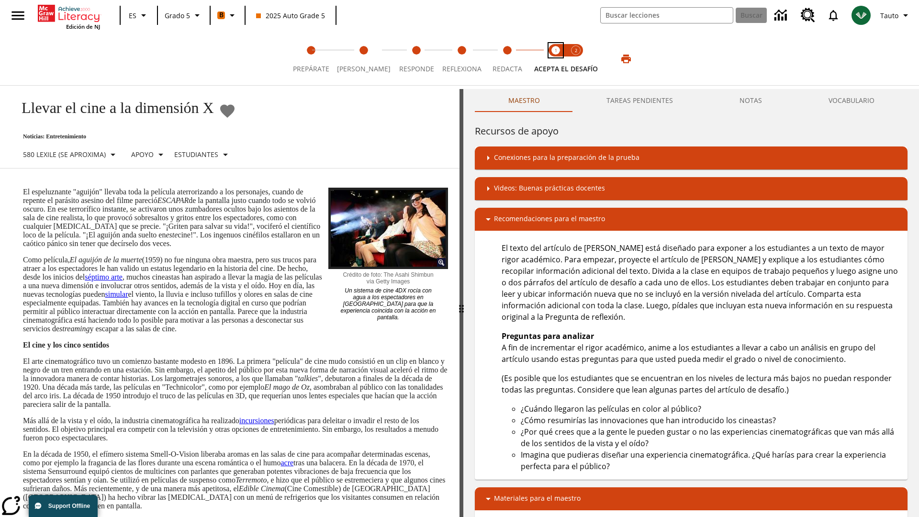 The height and width of the screenshot is (517, 919). What do you see at coordinates (567, 158) in the screenshot?
I see `p: Conexiones para la preparación de la prueba` at bounding box center [567, 158].